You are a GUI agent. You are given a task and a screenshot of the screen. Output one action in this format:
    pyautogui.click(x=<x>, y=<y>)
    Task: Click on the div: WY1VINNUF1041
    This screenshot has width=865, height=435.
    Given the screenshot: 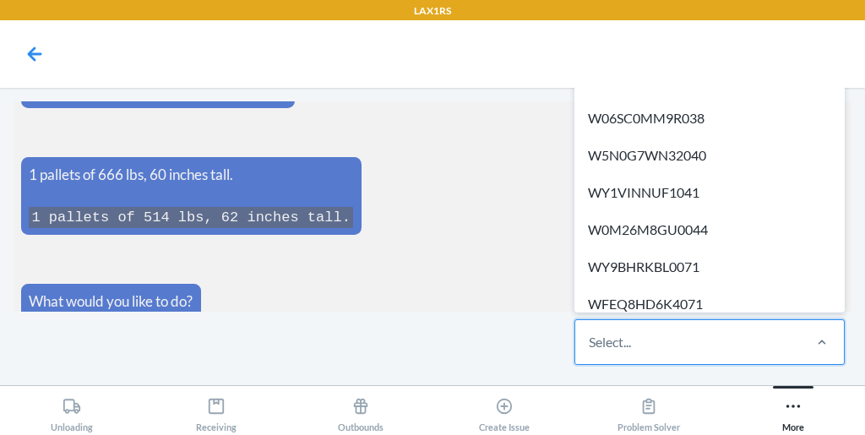 What is the action you would take?
    pyautogui.click(x=709, y=193)
    